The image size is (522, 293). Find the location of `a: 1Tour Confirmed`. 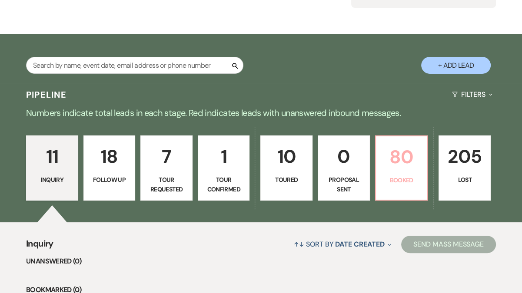

a: 1Tour Confirmed is located at coordinates (224, 168).